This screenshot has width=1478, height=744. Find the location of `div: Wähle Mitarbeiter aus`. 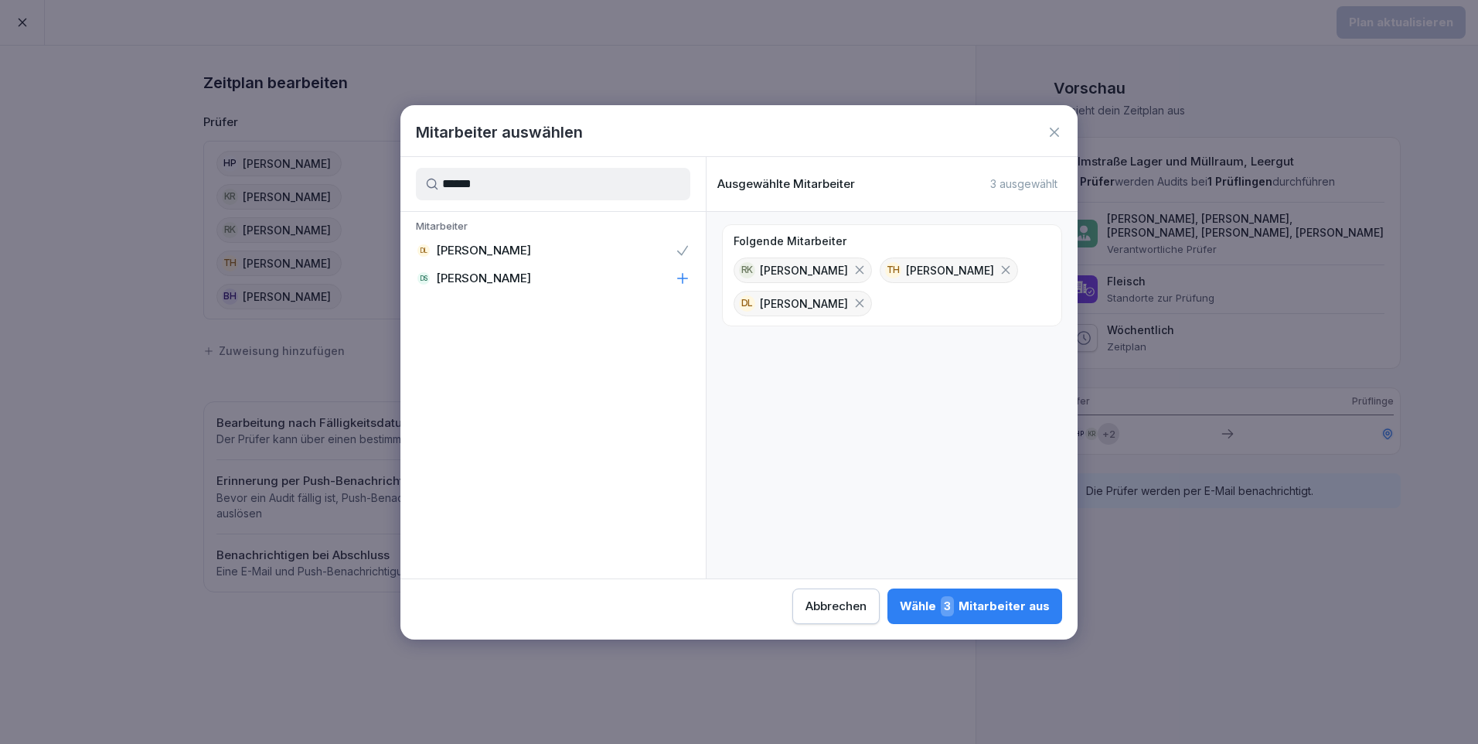

div: Wähle Mitarbeiter aus is located at coordinates (975, 606).